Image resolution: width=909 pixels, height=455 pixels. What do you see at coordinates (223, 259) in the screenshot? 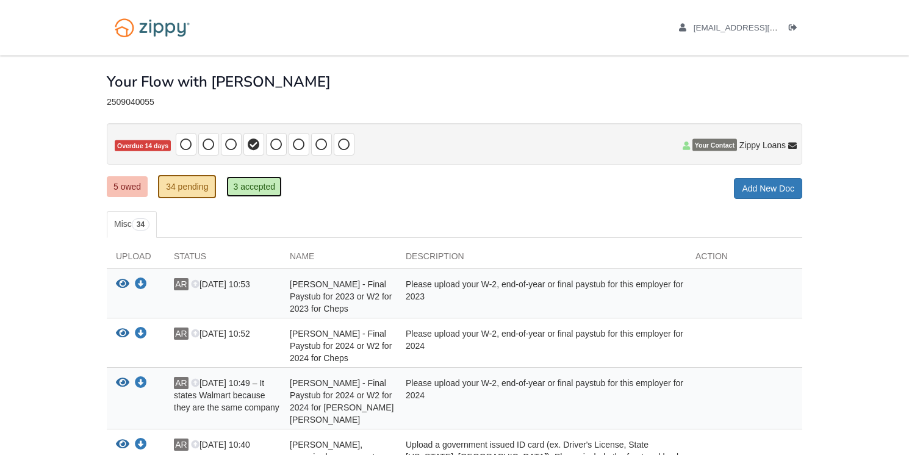
I see `div: Status` at bounding box center [223, 259].